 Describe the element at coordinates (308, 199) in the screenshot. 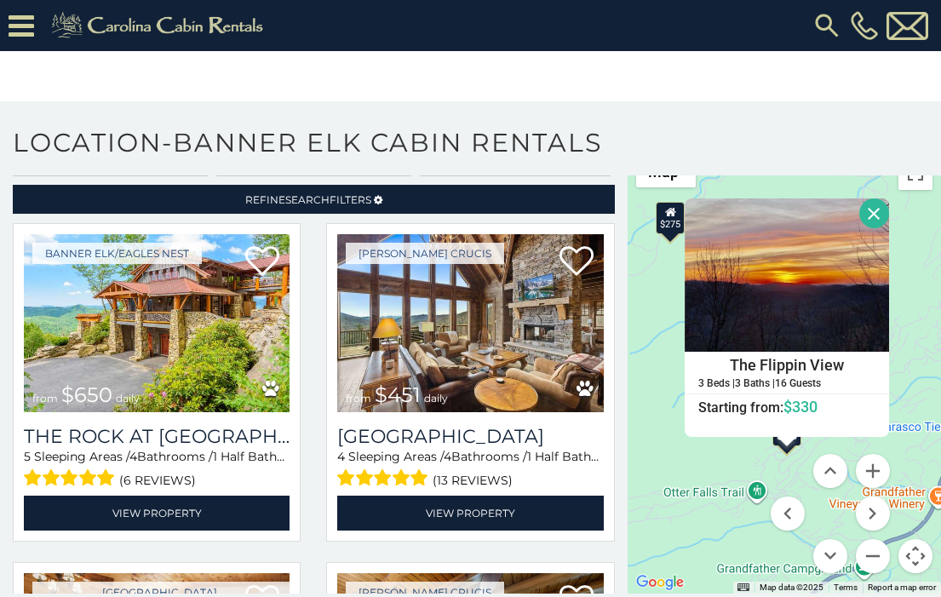

I see `span: Refine Filters` at that location.